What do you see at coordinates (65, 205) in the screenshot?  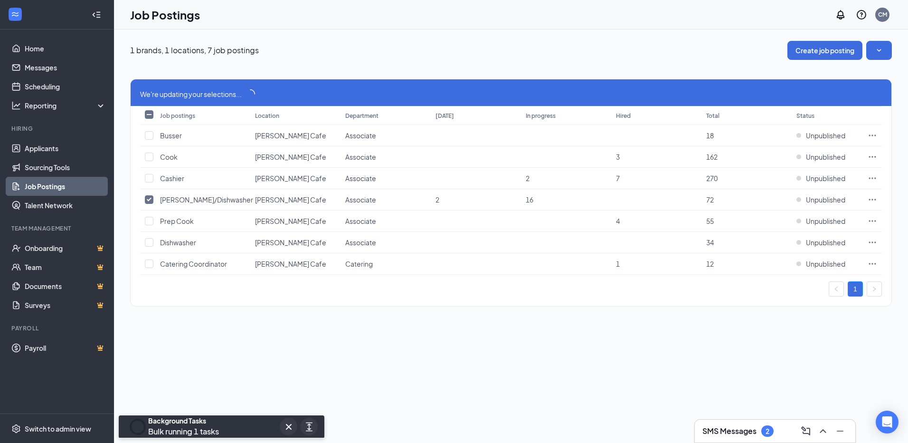 I see `a: Talent Network` at bounding box center [65, 205].